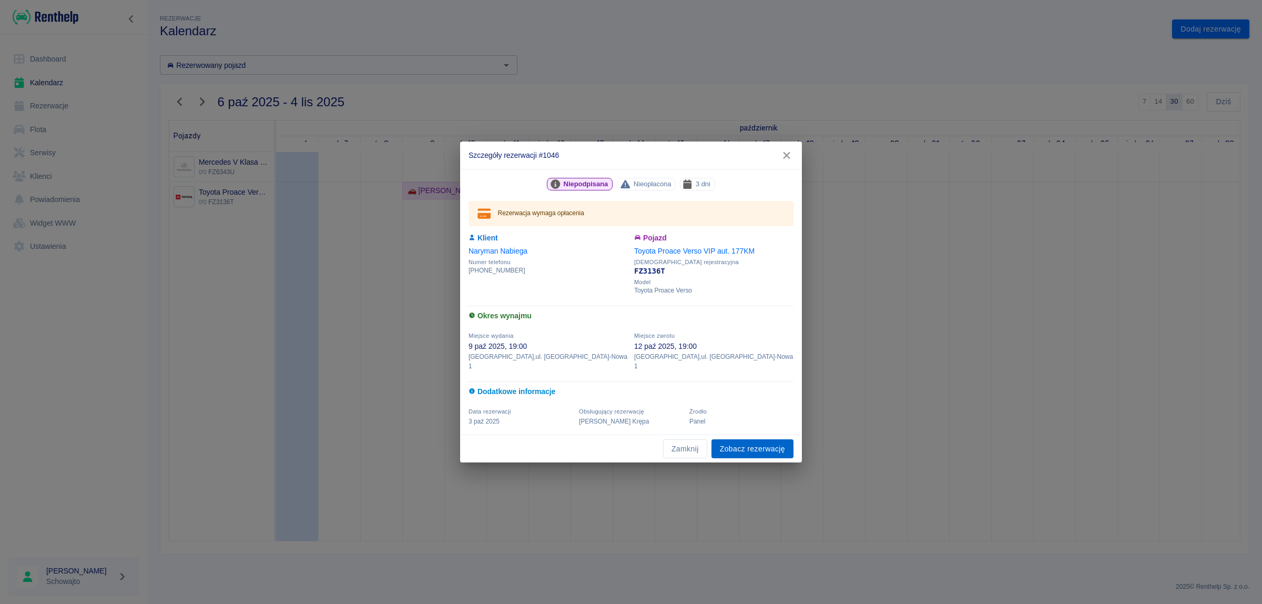  I want to click on a: Naryman Nabiega, so click(498, 251).